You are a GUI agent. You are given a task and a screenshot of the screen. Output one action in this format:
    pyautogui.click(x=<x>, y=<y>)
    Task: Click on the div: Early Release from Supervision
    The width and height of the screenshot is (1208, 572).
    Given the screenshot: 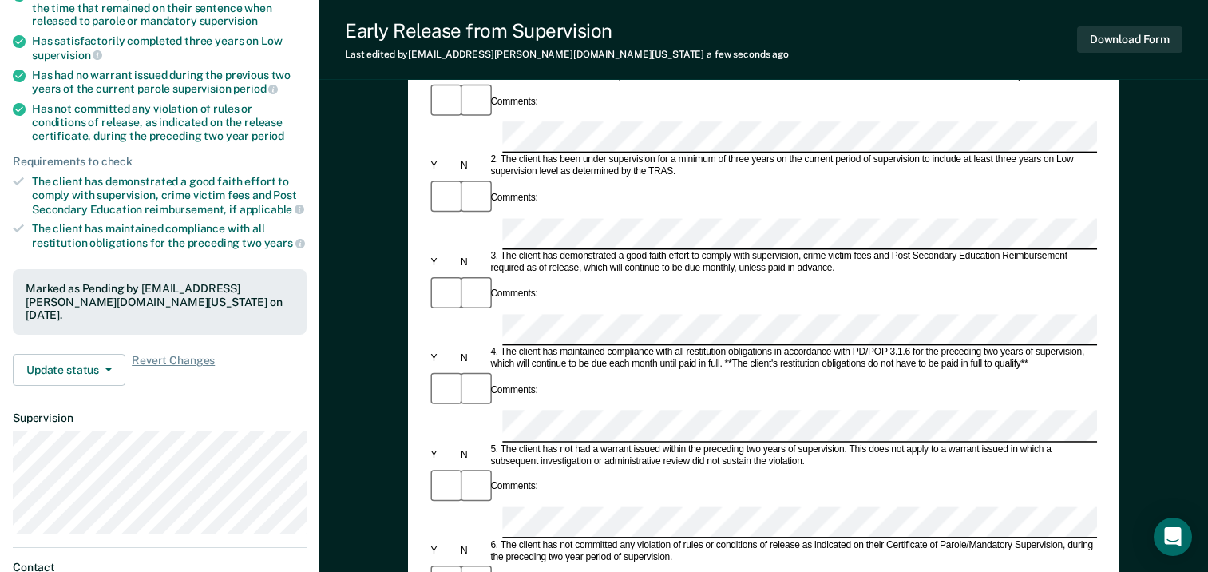 What is the action you would take?
    pyautogui.click(x=567, y=30)
    